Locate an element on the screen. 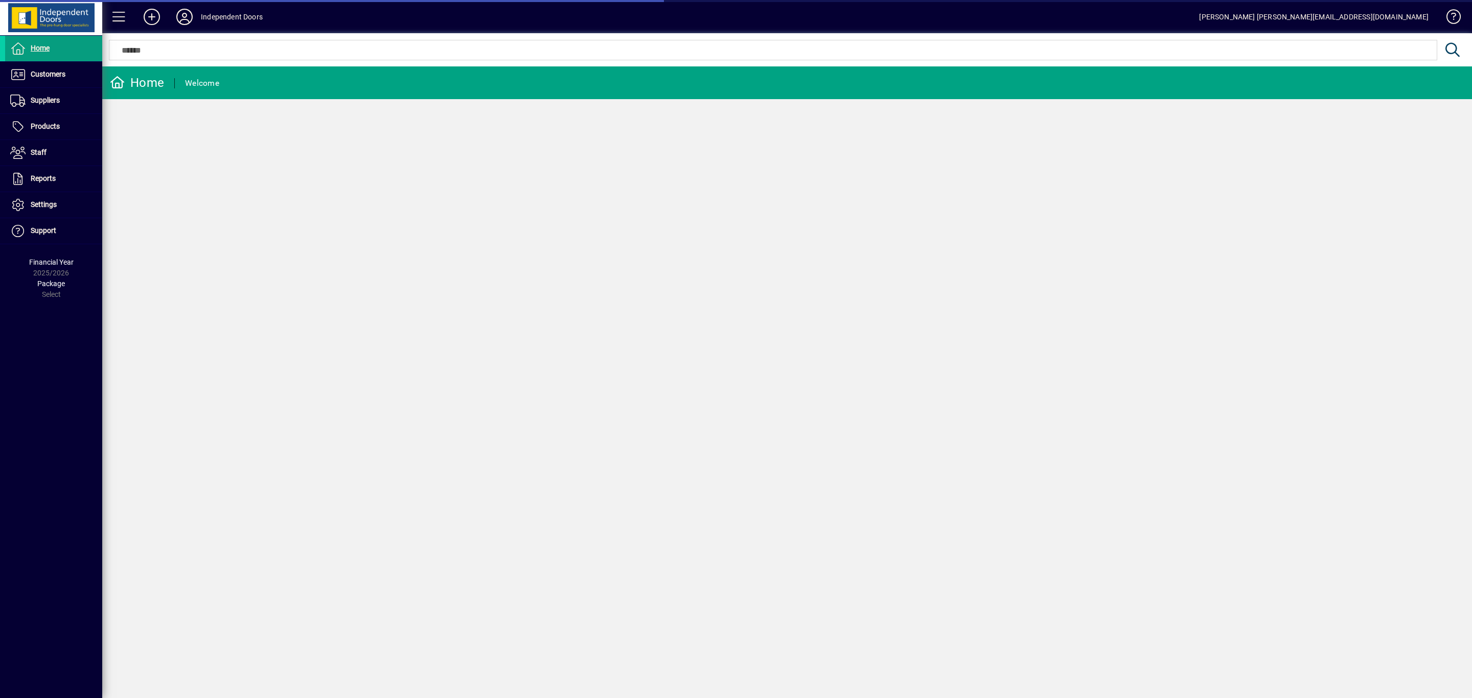 The height and width of the screenshot is (698, 1472). span: Support is located at coordinates (43, 231).